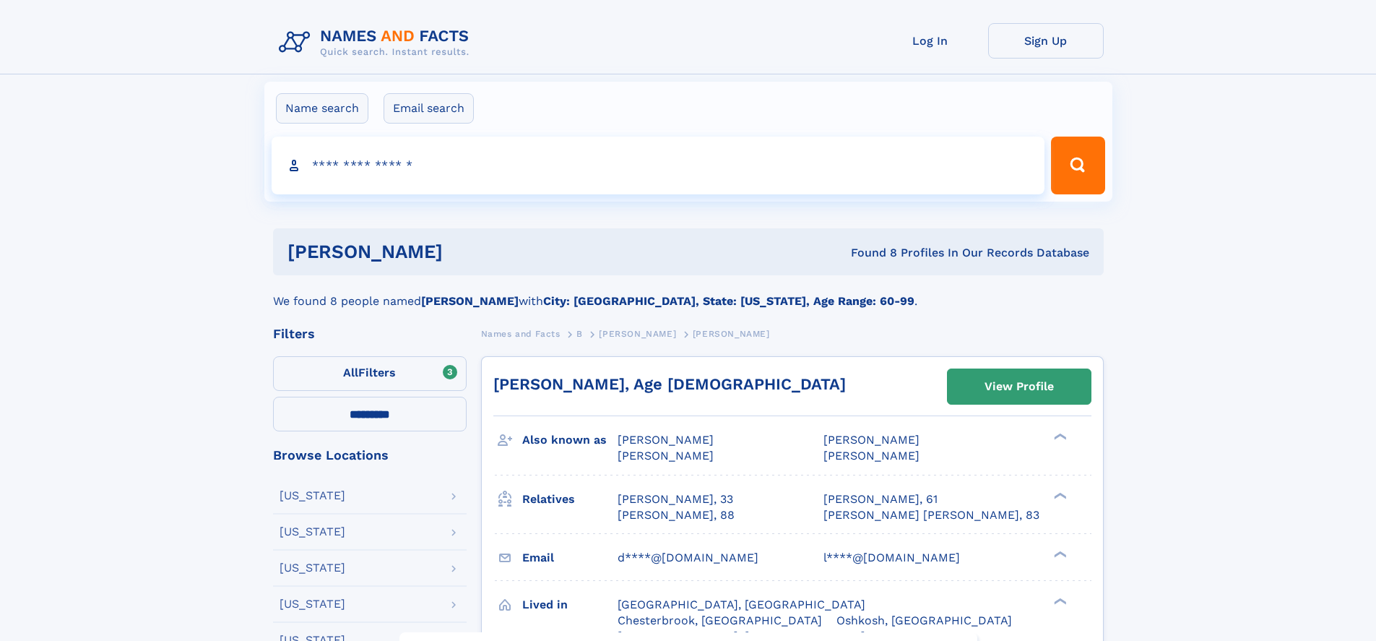 The height and width of the screenshot is (641, 1376). What do you see at coordinates (322, 108) in the screenshot?
I see `label: Name search` at bounding box center [322, 108].